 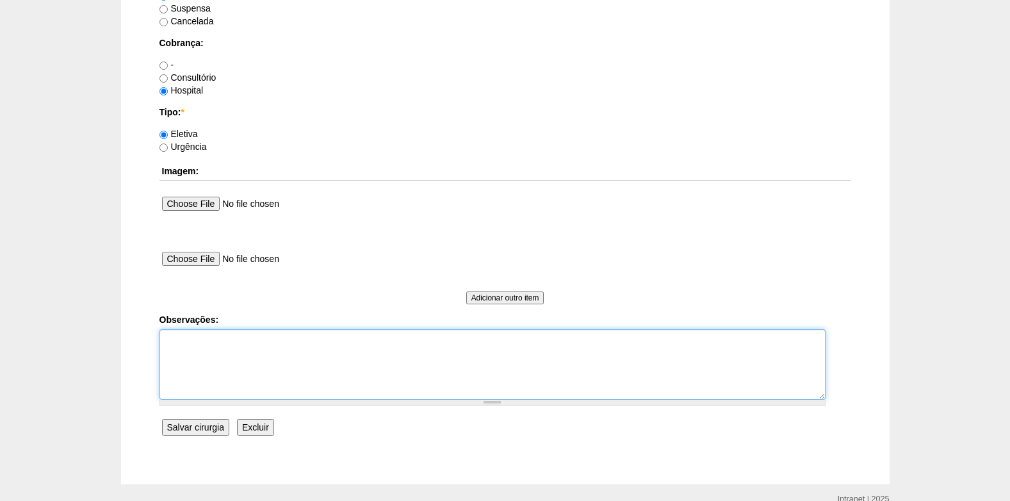 I want to click on label: Eletiva, so click(x=179, y=134).